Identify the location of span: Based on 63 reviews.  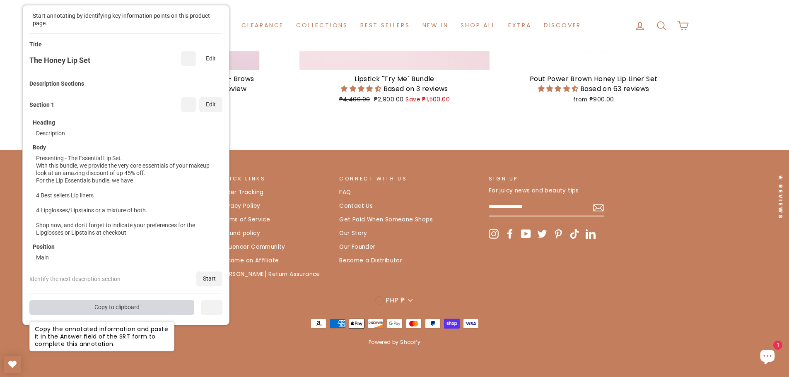
(615, 89).